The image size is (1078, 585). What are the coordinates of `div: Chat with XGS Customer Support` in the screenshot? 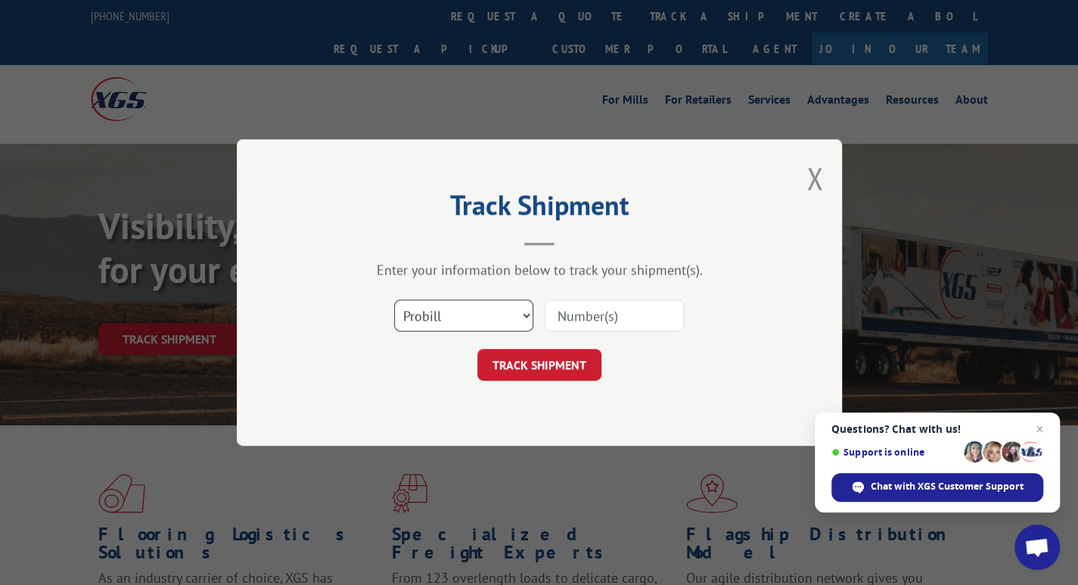 It's located at (938, 487).